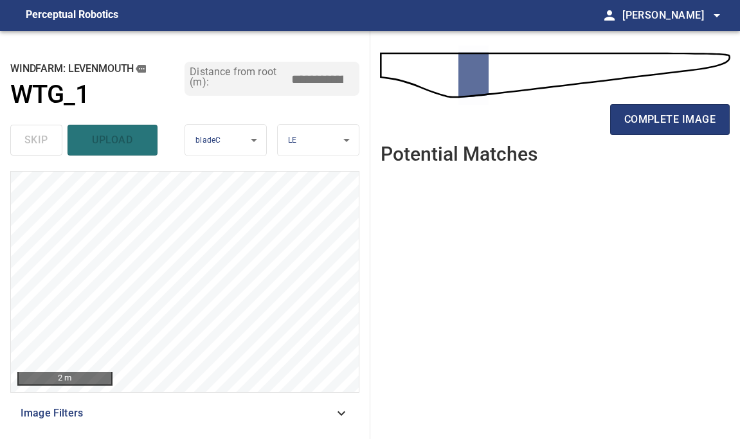 The height and width of the screenshot is (439, 740). I want to click on div: LE, so click(318, 140).